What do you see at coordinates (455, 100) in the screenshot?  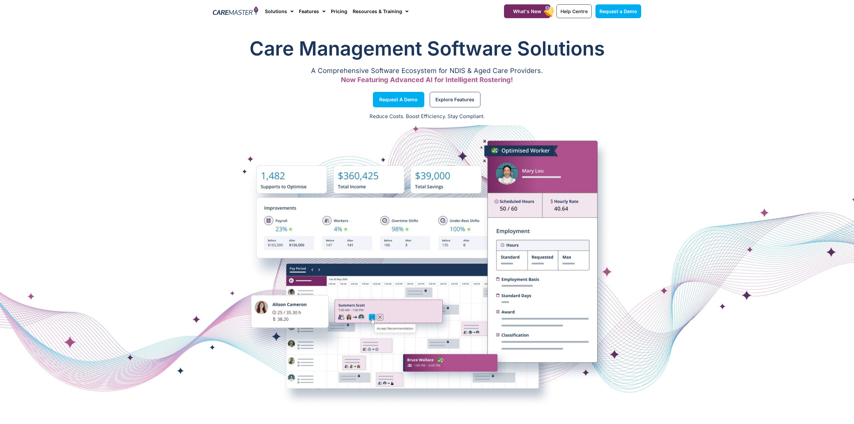 I see `span: Explore Features` at bounding box center [455, 100].